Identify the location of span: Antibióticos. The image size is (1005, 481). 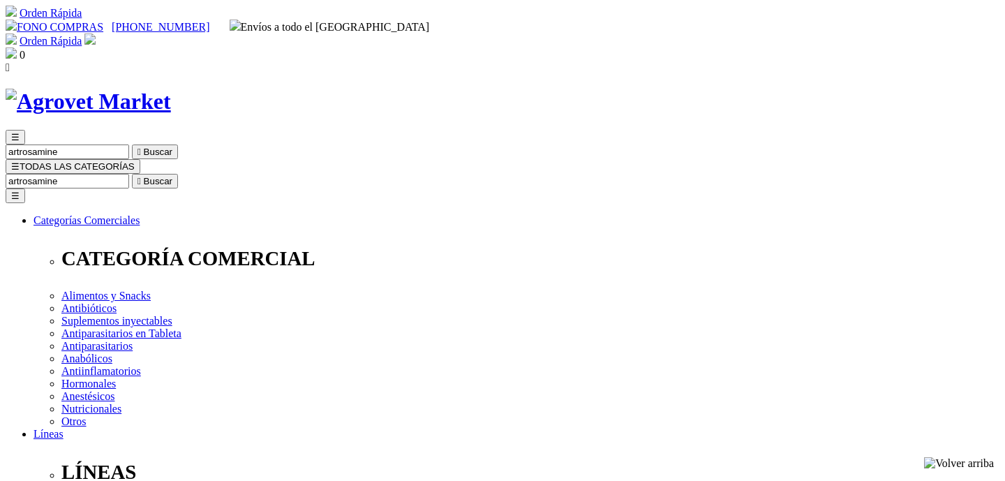
(89, 308).